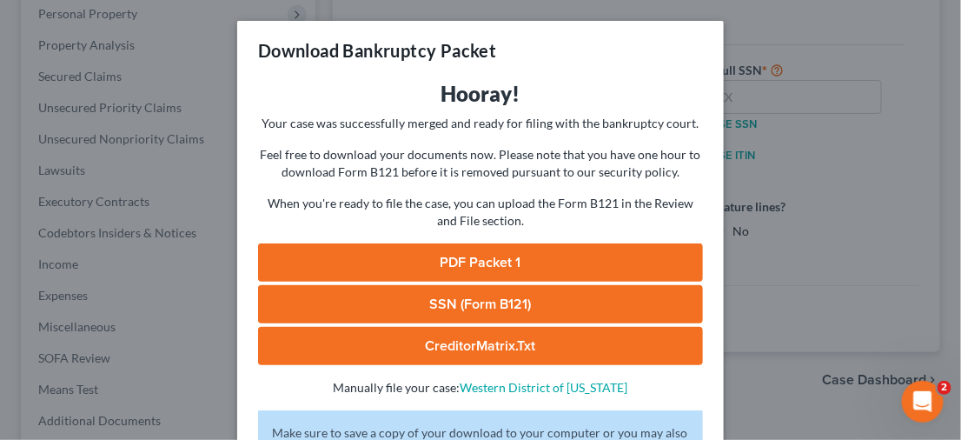  What do you see at coordinates (480, 163) in the screenshot?
I see `p: Feel free to download your documents now. Please note that you have one hour to download Form B12...` at bounding box center [480, 163].